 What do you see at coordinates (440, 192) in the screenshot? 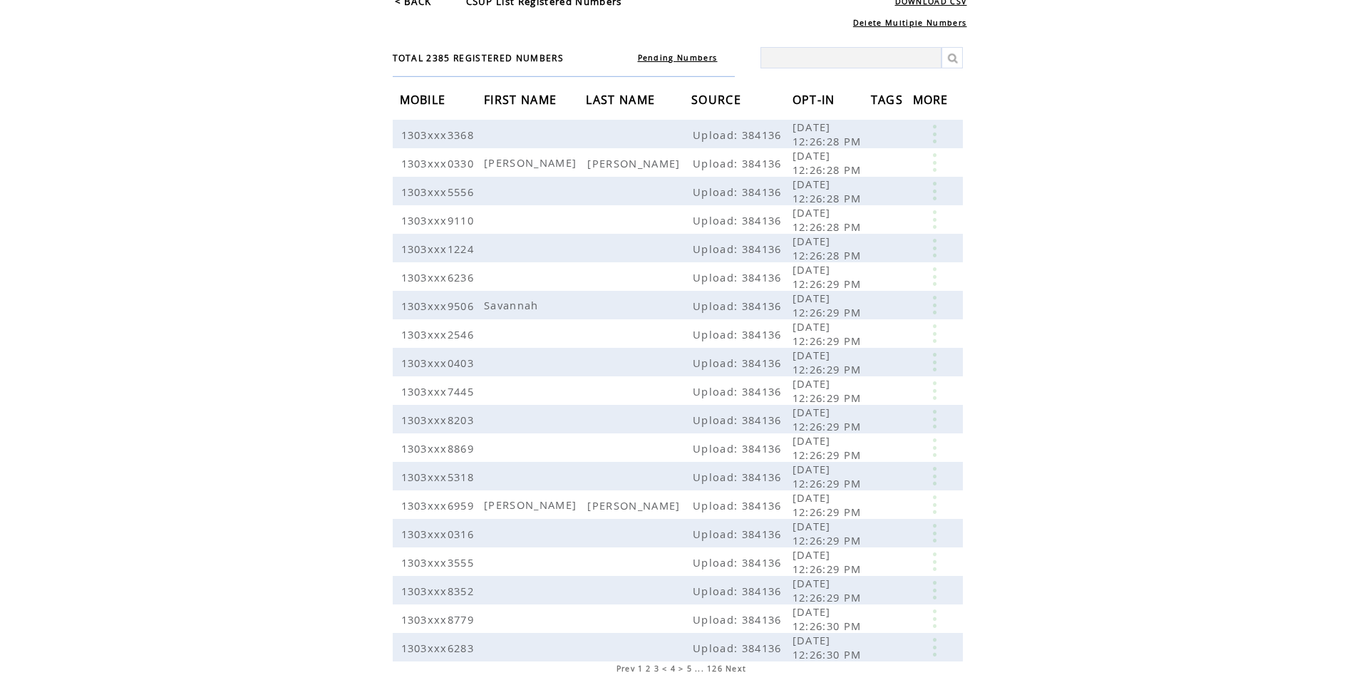
I see `span: 1303xxx5556` at bounding box center [440, 192].